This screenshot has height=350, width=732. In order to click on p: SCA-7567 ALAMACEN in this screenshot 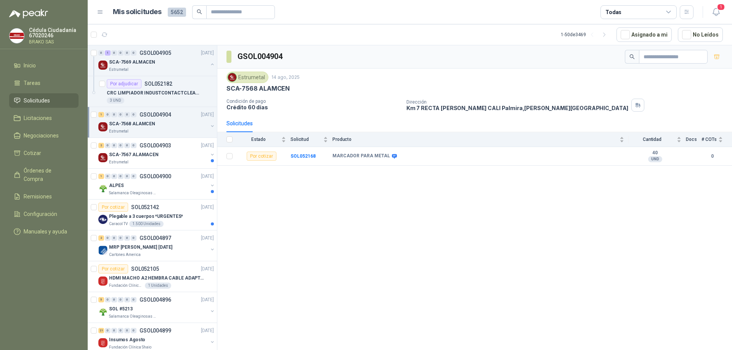, I will do `click(134, 155)`.